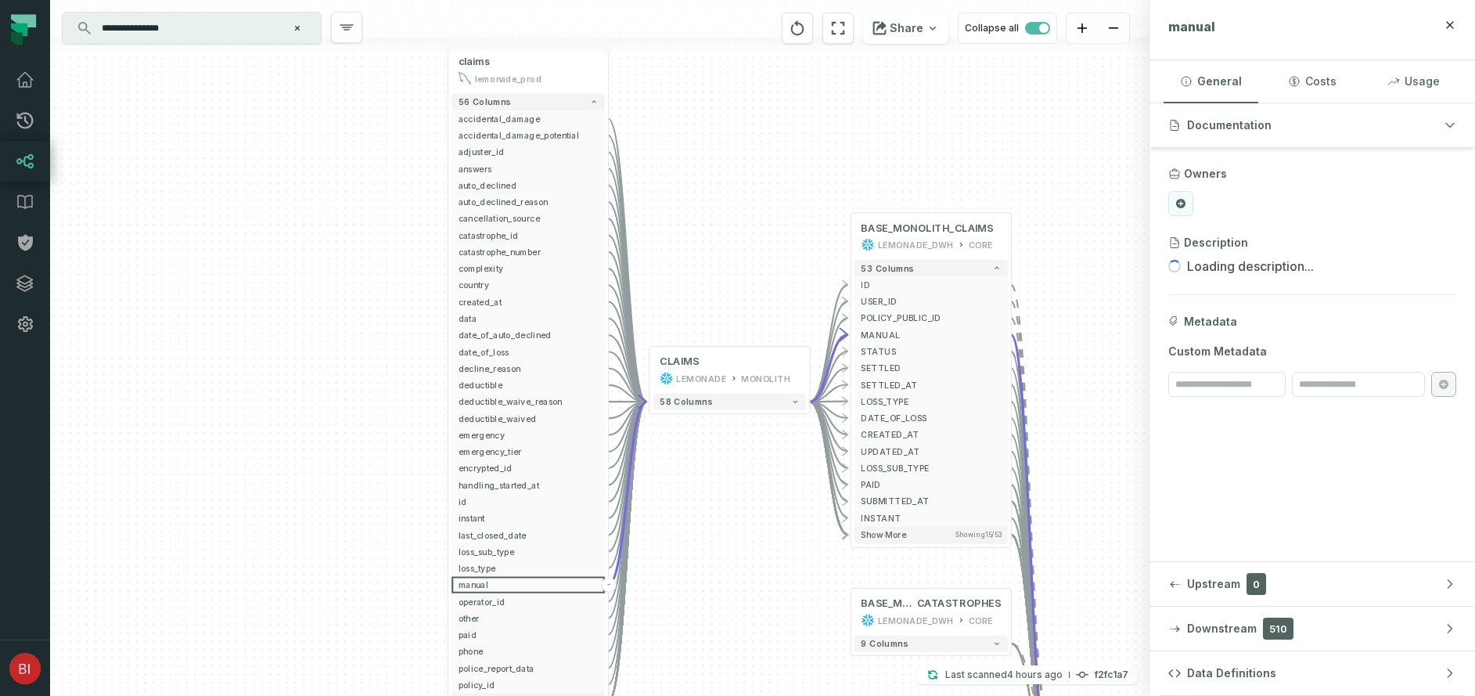  Describe the element at coordinates (528, 384) in the screenshot. I see `button: deductible` at that location.